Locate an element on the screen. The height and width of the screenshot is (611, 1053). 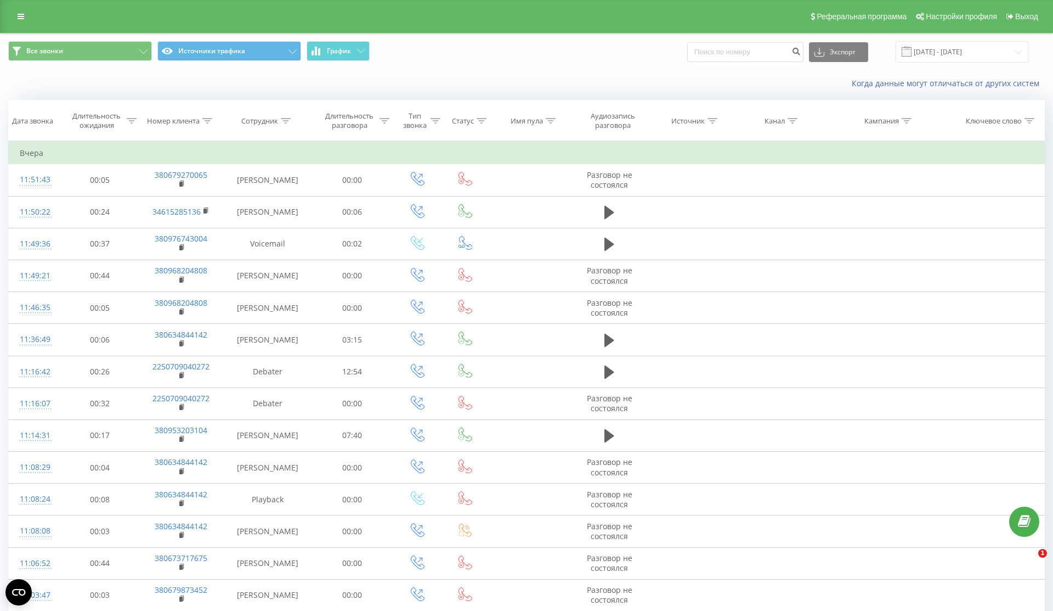
div: Аудиозапись разговора is located at coordinates (613, 121).